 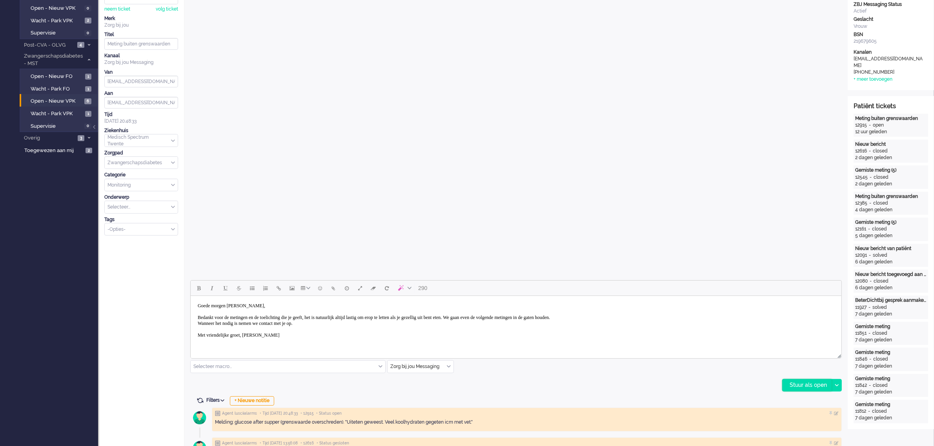 I want to click on div: Zorg bij jou Messaging, so click(x=141, y=62).